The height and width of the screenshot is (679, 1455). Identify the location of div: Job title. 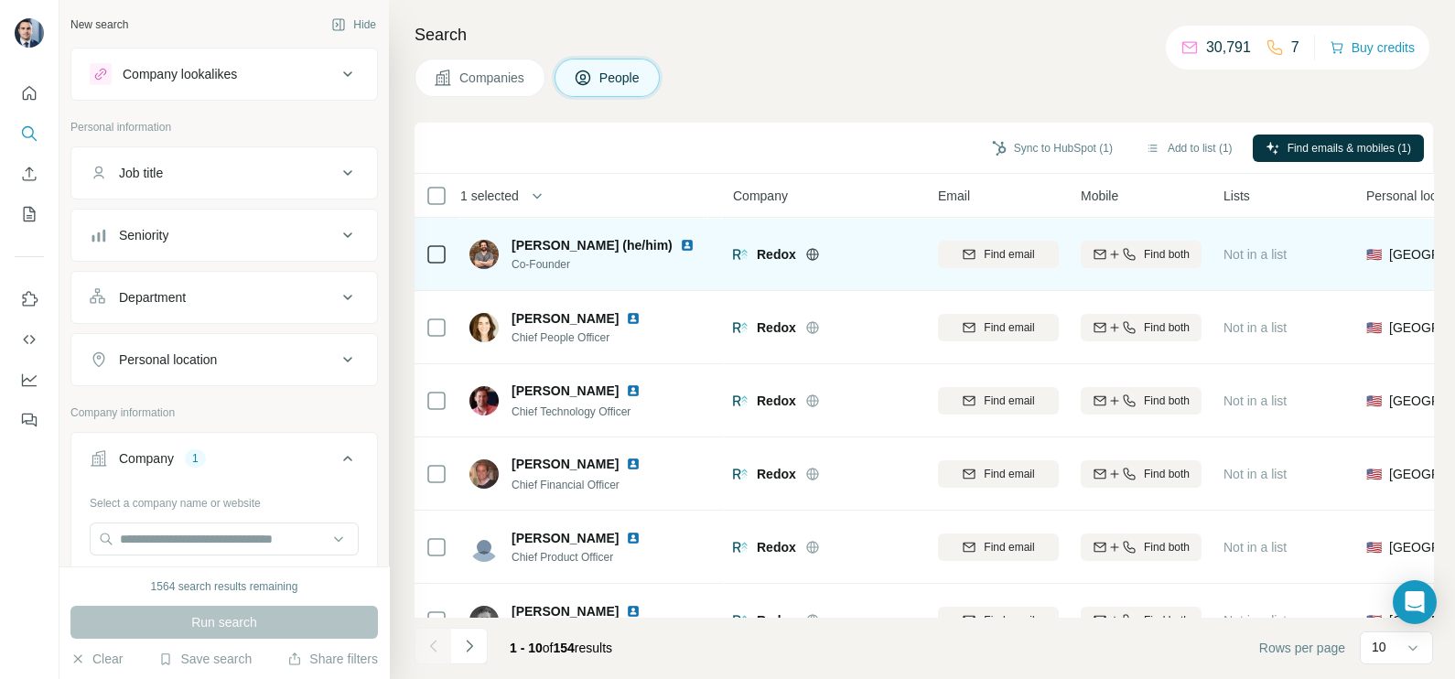
(141, 173).